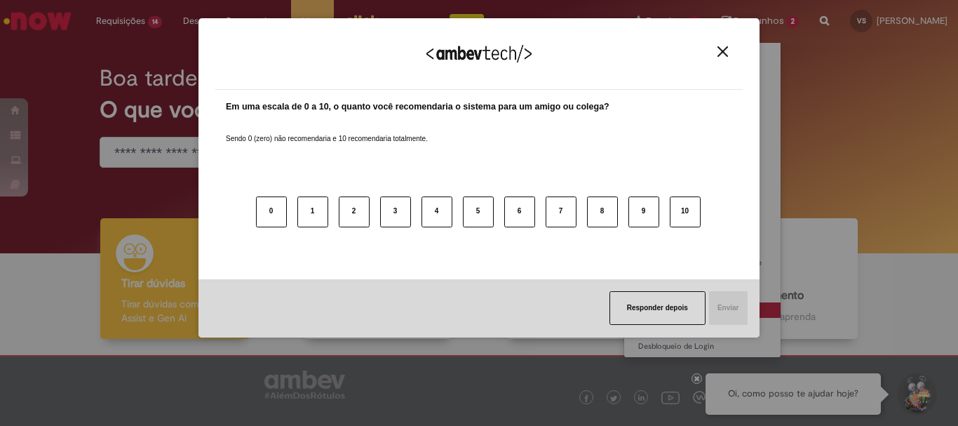  What do you see at coordinates (396, 212) in the screenshot?
I see `button: 3` at bounding box center [396, 212].